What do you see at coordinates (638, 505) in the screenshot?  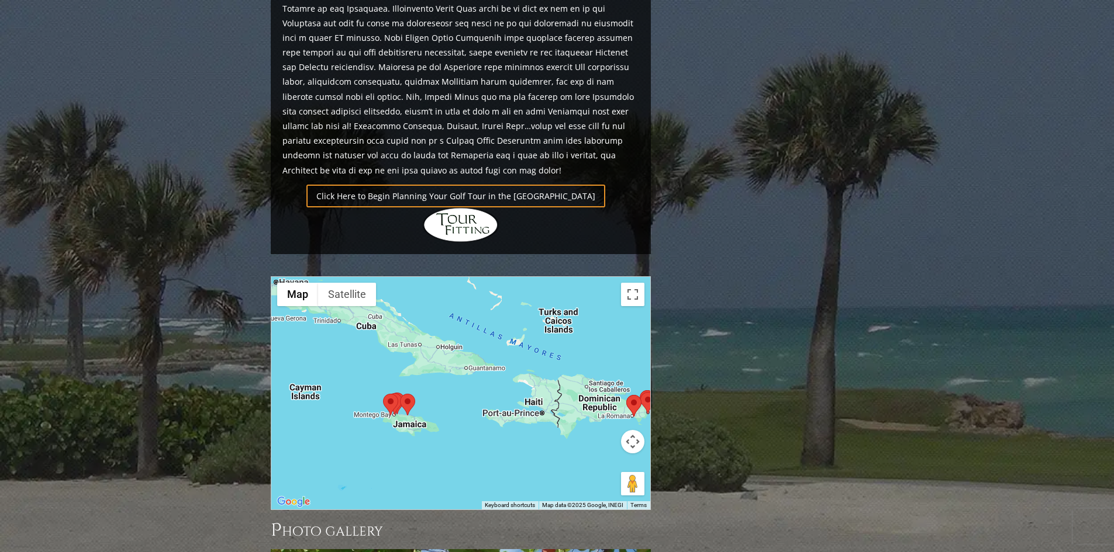 I see `a: Terms (opens in new tab)` at bounding box center [638, 505].